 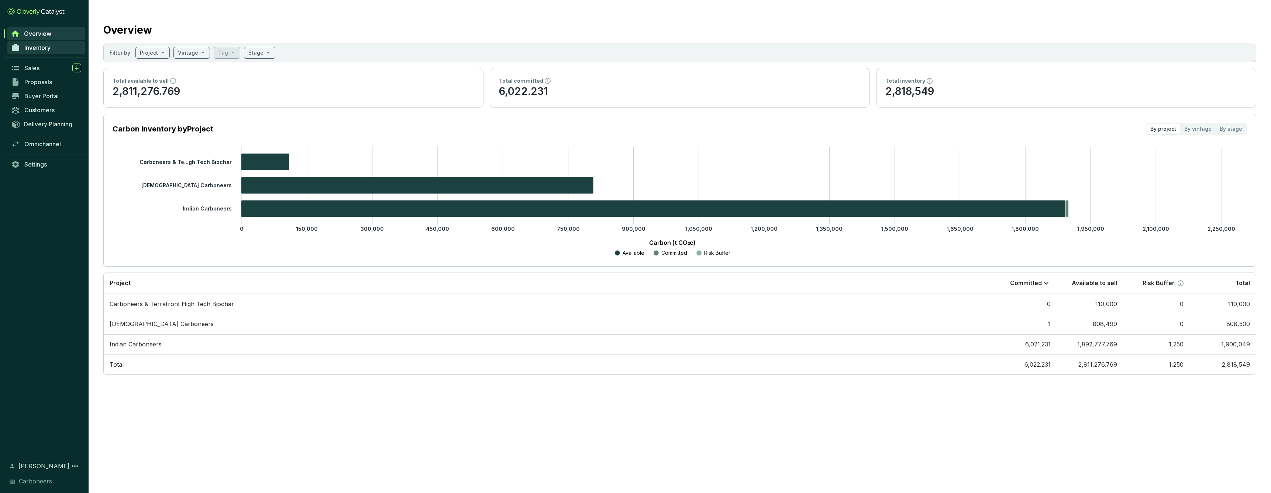 What do you see at coordinates (437, 228) in the screenshot?
I see `tspan: 450,000` at bounding box center [437, 228].